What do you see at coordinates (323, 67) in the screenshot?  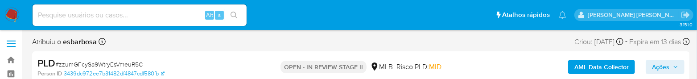 I see `p: OPEN - IN REVIEW STAGE II` at bounding box center [323, 67].